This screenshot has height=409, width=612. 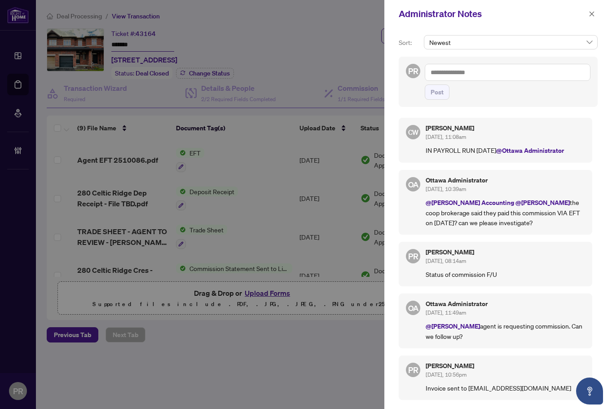 What do you see at coordinates (410, 43) in the screenshot?
I see `p: Sort:` at bounding box center [410, 43].